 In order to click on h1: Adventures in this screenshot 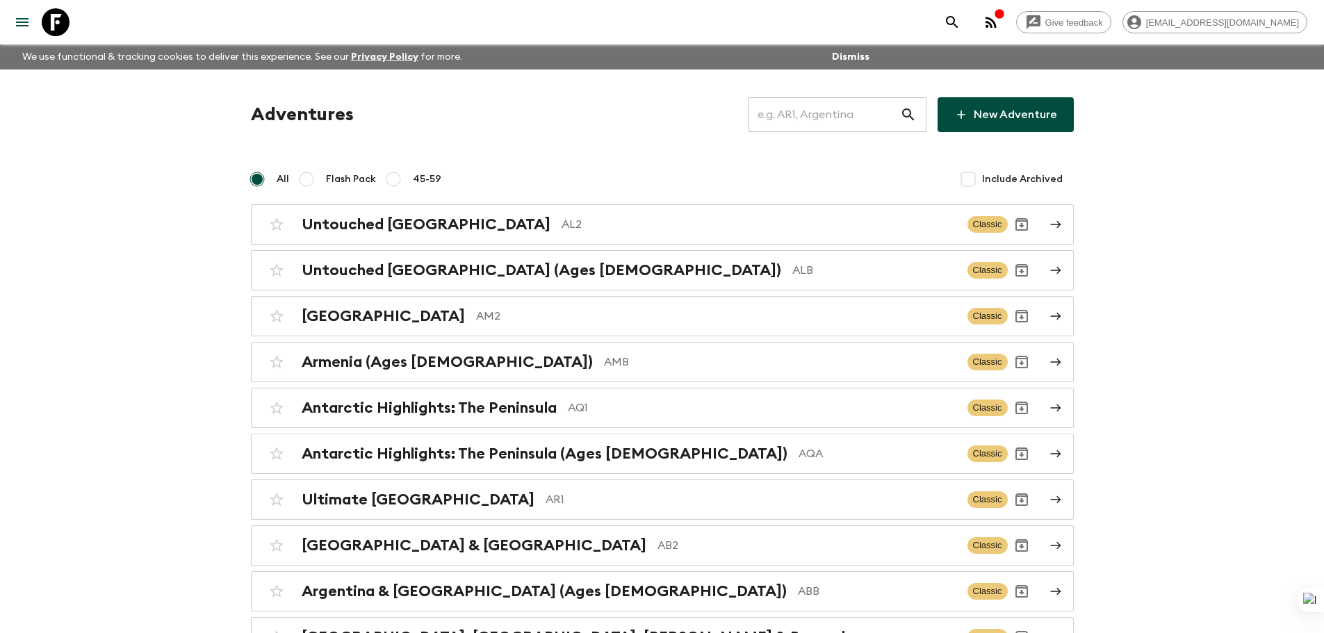, I will do `click(302, 115)`.